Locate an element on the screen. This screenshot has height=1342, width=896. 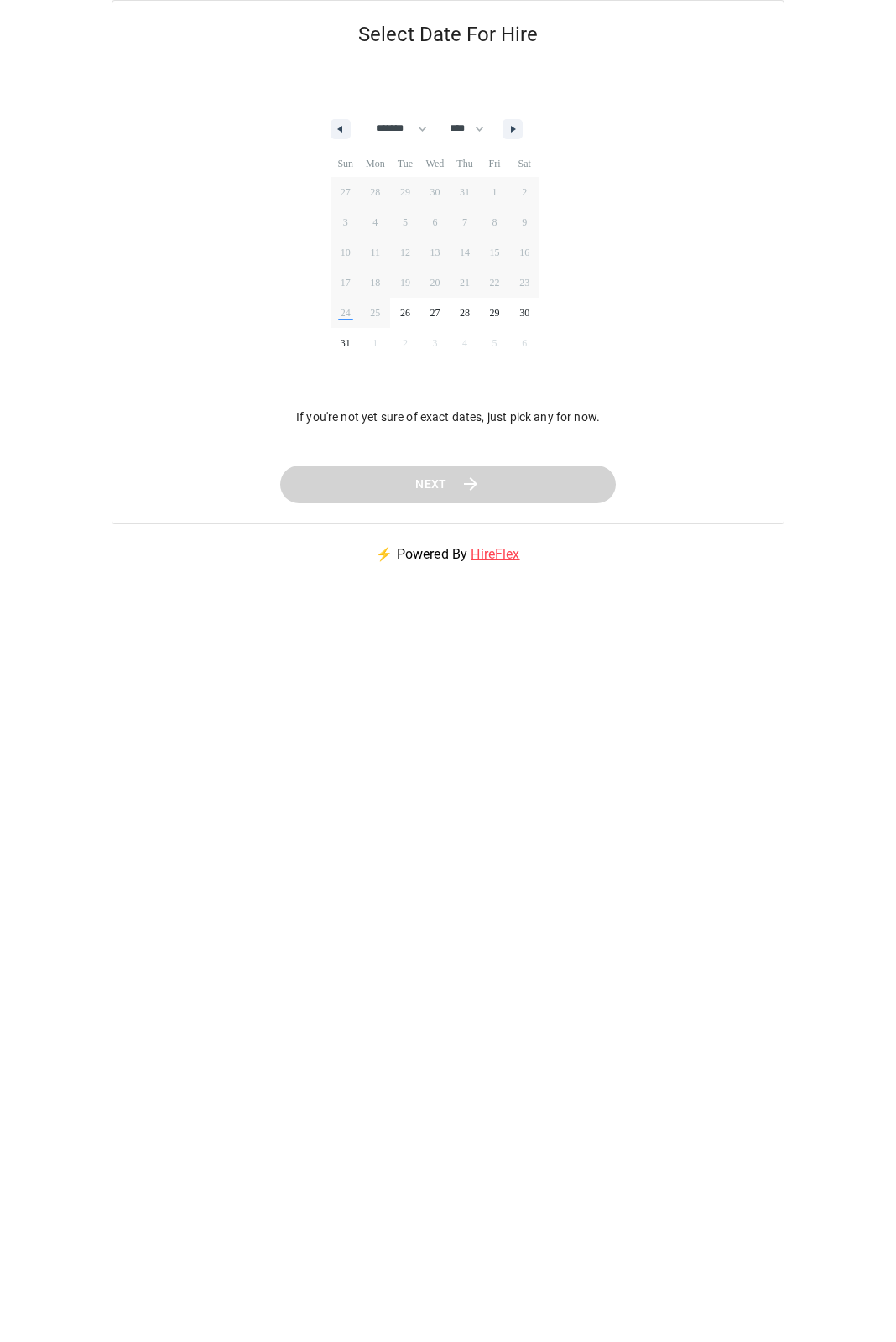
p: ⚡ Powered By is located at coordinates (447, 554).